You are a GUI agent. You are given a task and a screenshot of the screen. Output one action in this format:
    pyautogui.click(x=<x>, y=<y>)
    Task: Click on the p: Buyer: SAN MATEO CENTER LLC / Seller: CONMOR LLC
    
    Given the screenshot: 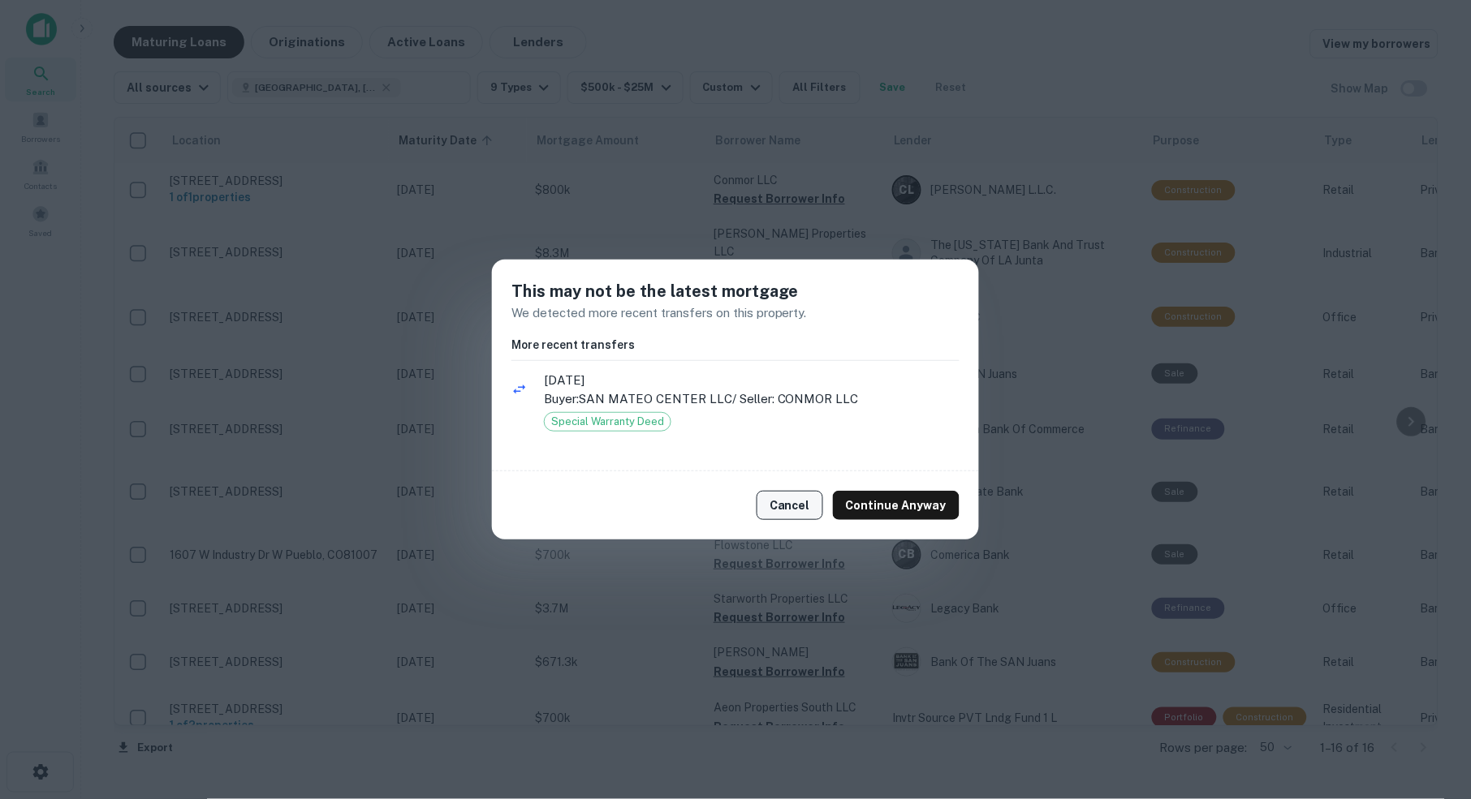 What is the action you would take?
    pyautogui.click(x=752, y=399)
    